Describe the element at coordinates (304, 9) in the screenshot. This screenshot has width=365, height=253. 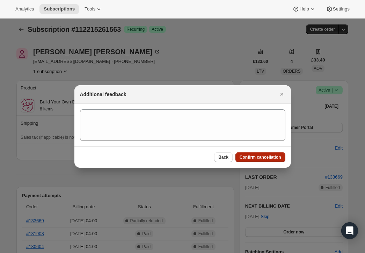
I see `span: Help` at that location.